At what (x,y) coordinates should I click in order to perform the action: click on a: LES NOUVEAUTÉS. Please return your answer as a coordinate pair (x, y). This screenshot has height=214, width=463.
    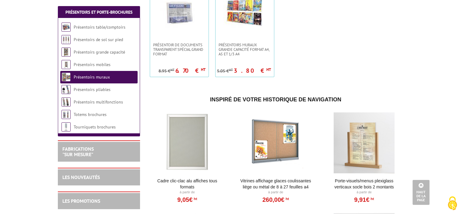
    Looking at the image, I should click on (81, 177).